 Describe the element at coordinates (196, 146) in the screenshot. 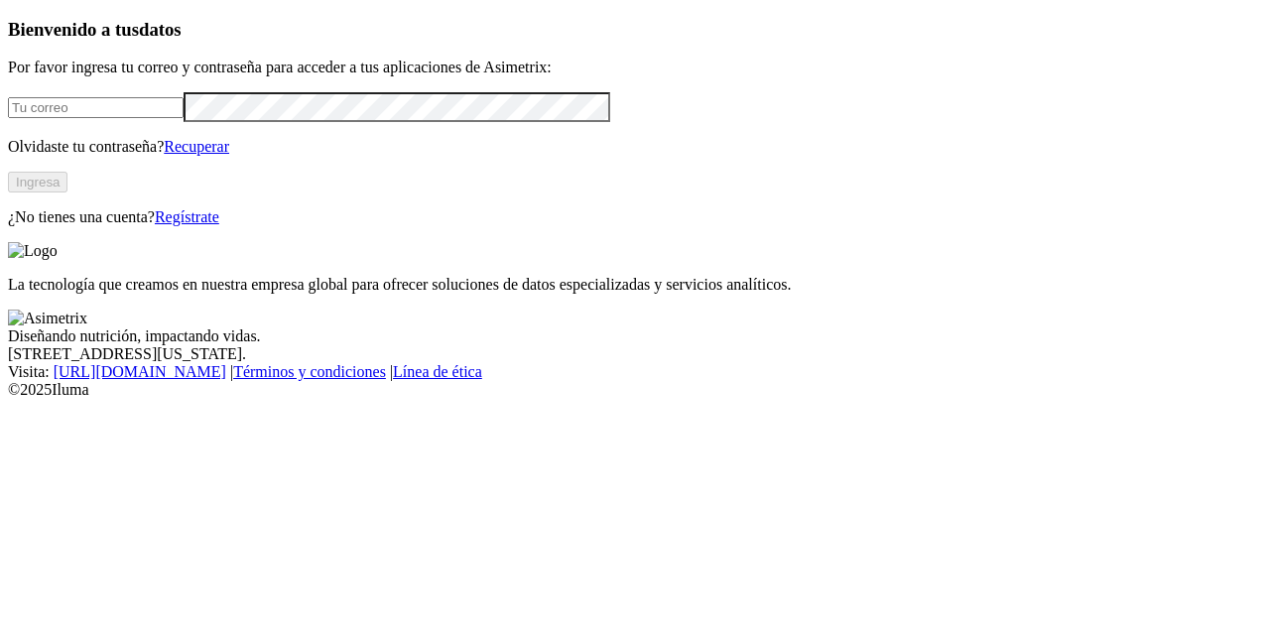

I see `a: Recuperar` at that location.